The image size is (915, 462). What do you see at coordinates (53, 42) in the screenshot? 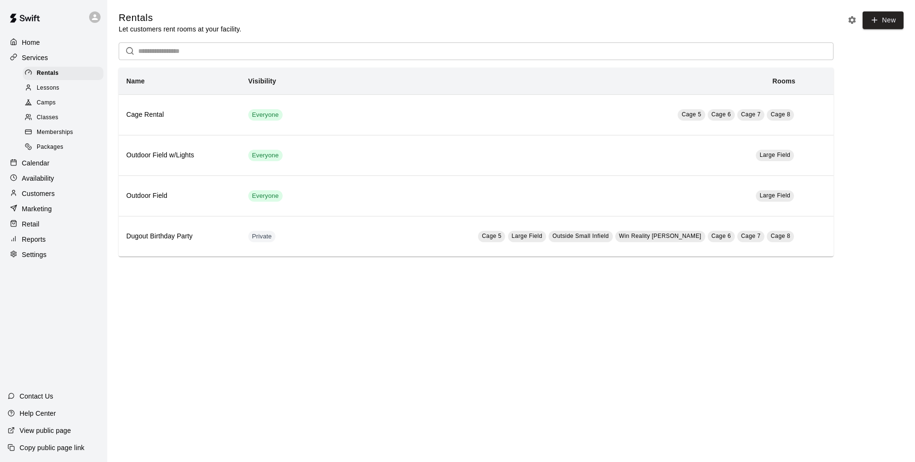
I see `div: Home` at bounding box center [53, 42].